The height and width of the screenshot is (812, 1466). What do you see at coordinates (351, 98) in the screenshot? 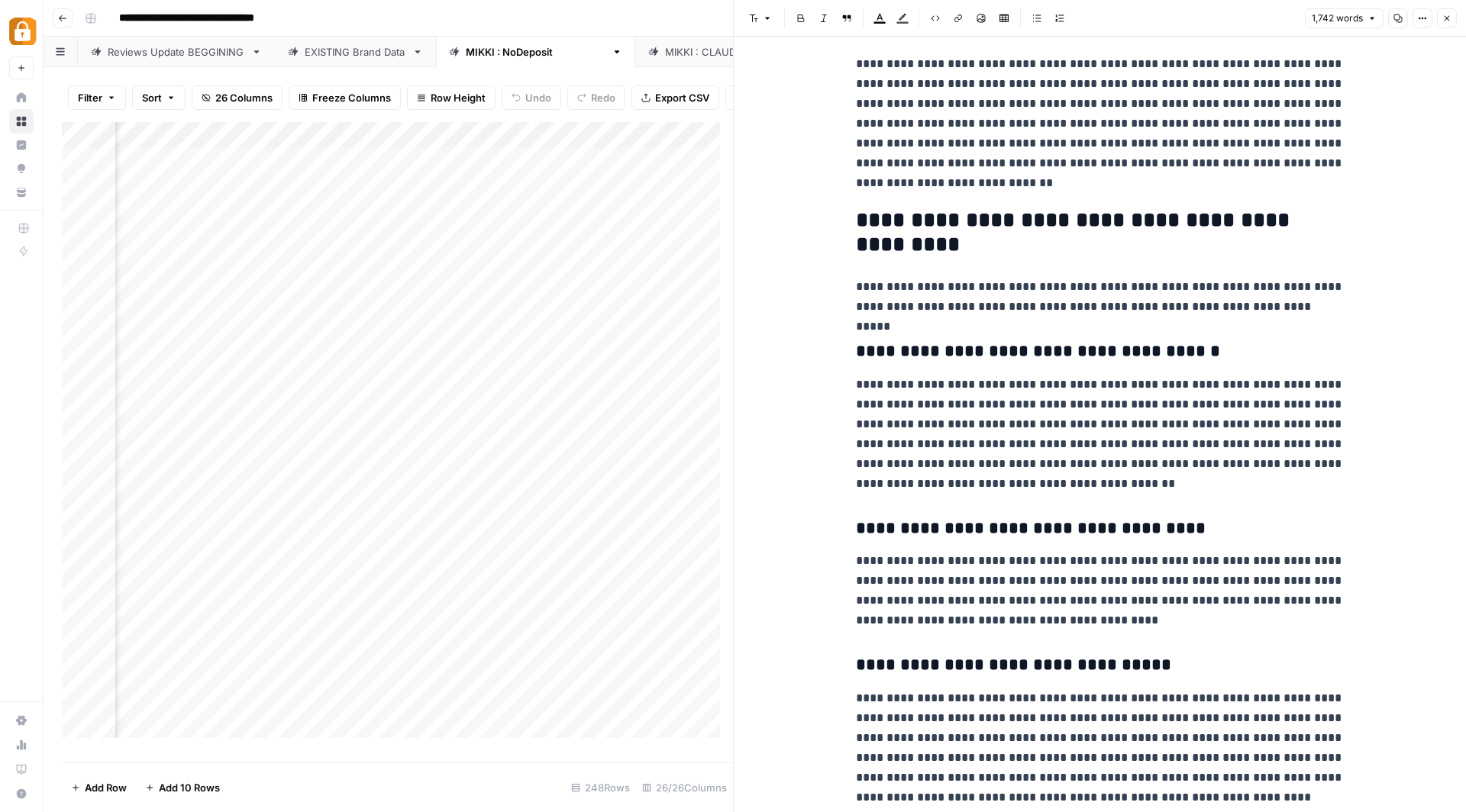
I see `span: Freeze Columns` at bounding box center [351, 98].